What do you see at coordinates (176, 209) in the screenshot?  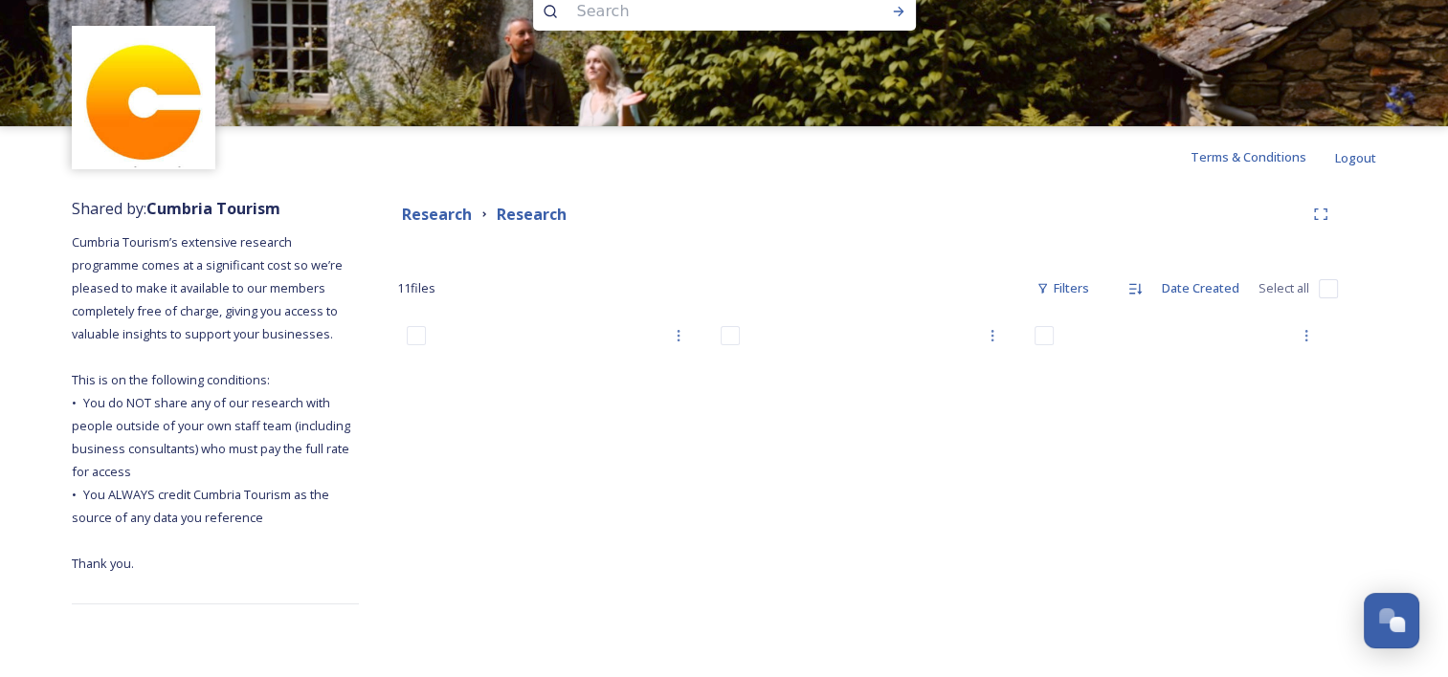 I see `span: Shared by:` at bounding box center [176, 209].